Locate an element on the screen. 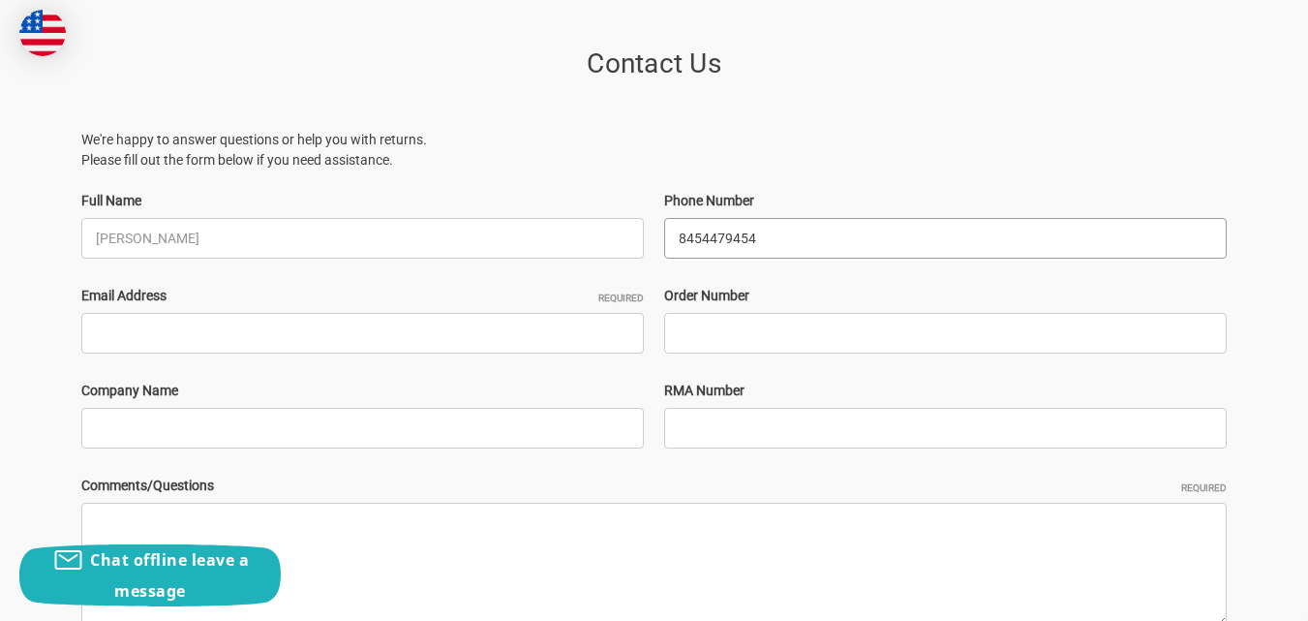 The image size is (1308, 621). p: We're happy to answer questions or help you with returns. Please fill out the form below if you n... is located at coordinates (654, 150).